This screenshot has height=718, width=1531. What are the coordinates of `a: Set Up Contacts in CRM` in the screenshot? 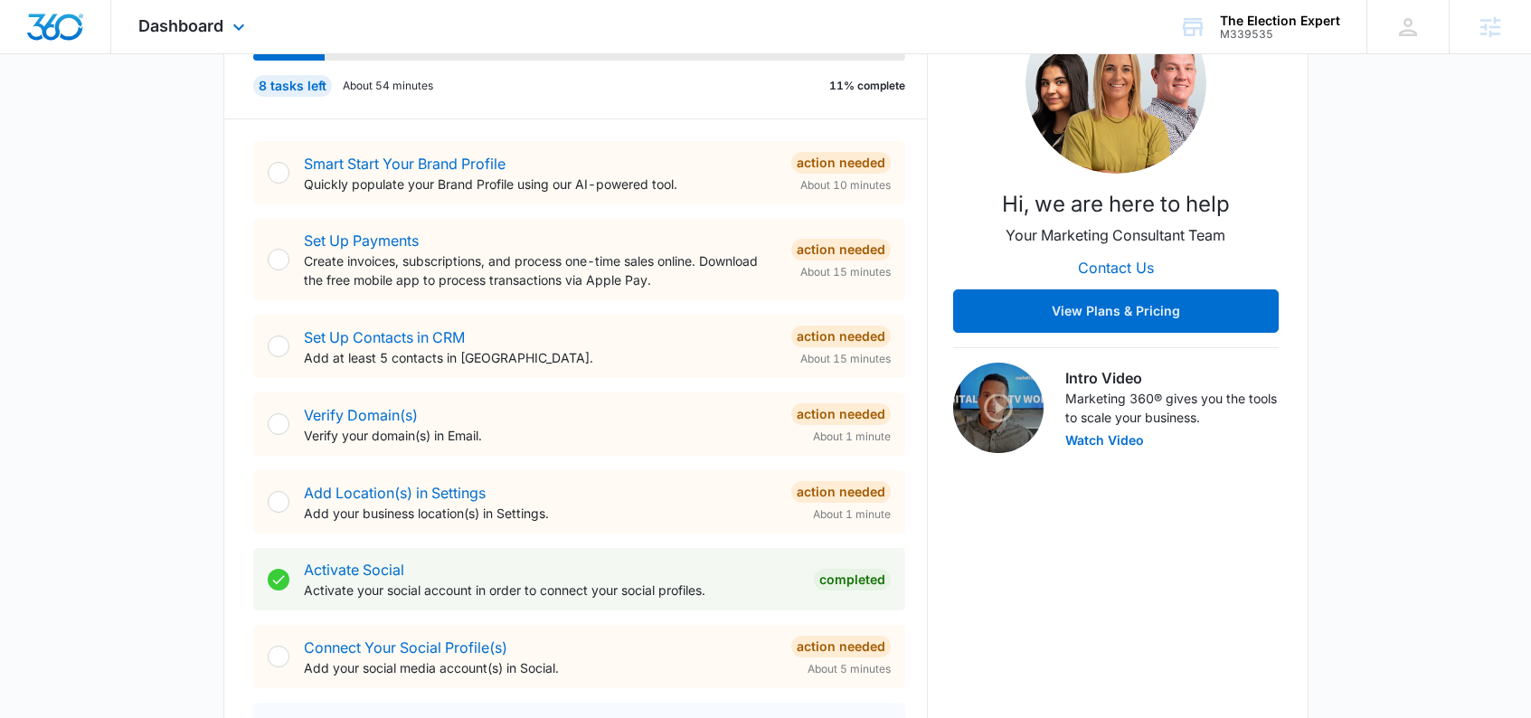 It's located at (384, 337).